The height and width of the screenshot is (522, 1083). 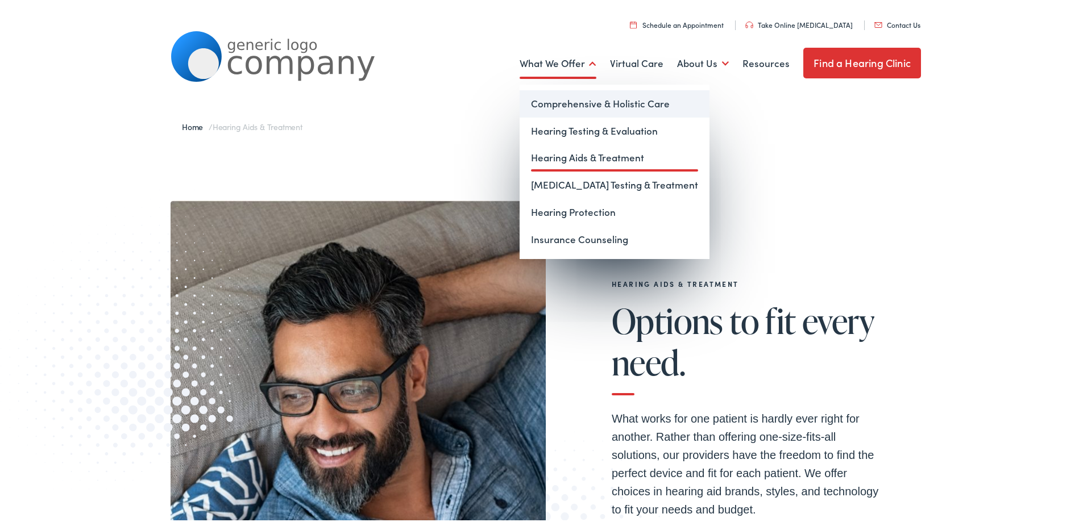 What do you see at coordinates (676, 22) in the screenshot?
I see `a: Schedule an Appointment` at bounding box center [676, 22].